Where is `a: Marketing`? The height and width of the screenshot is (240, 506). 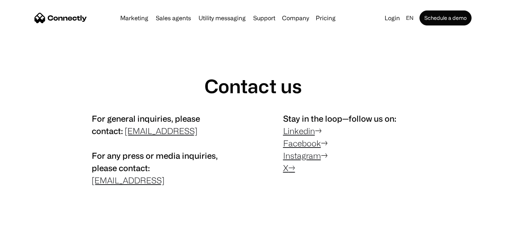 a: Marketing is located at coordinates (134, 18).